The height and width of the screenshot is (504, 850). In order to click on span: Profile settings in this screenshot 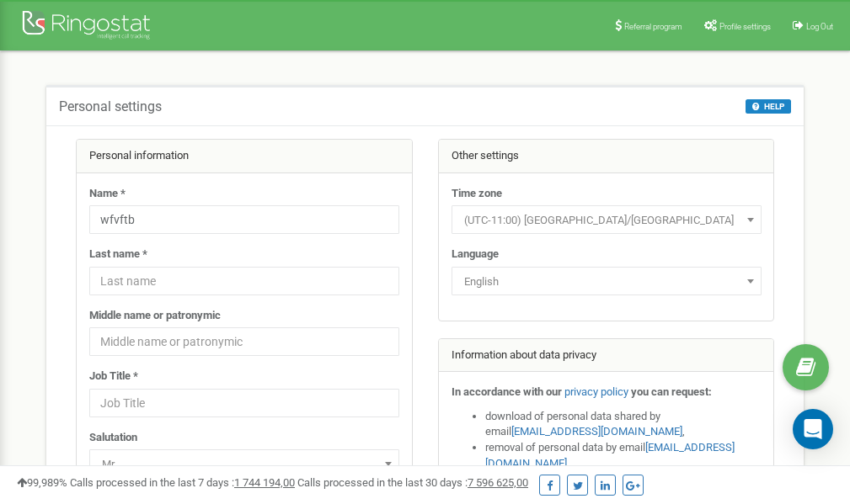, I will do `click(744, 26)`.